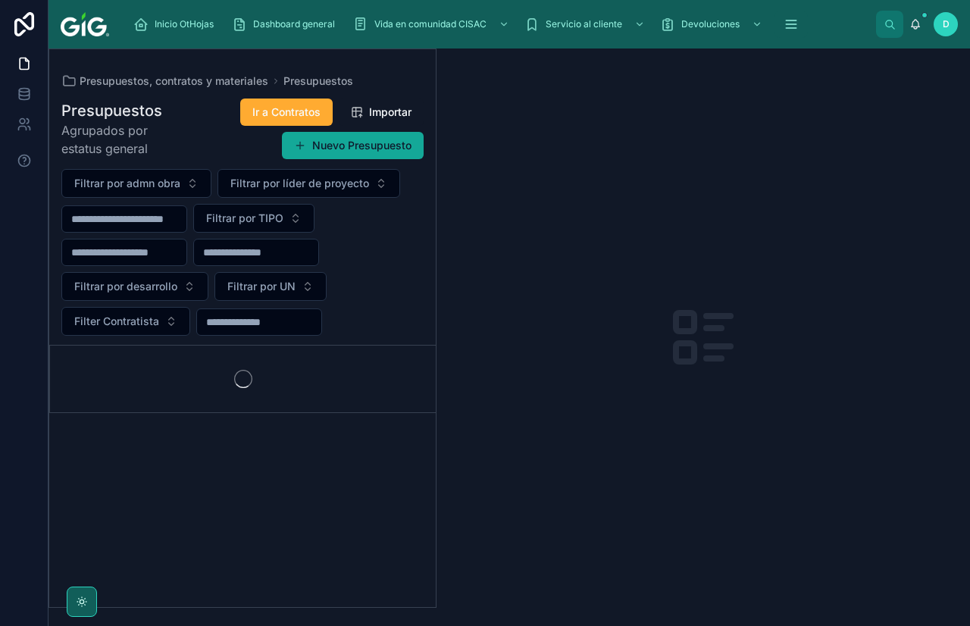 This screenshot has width=970, height=626. Describe the element at coordinates (261, 286) in the screenshot. I see `span: Filtrar por UN` at that location.